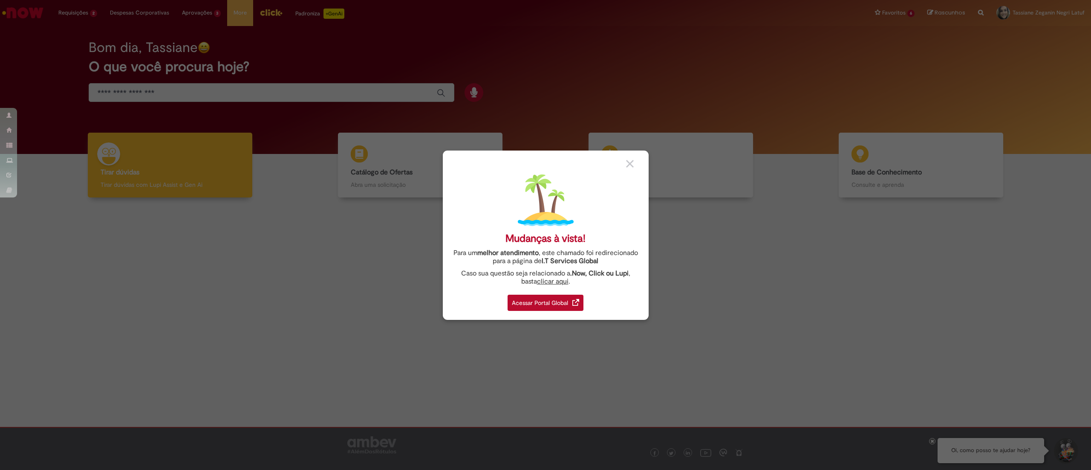 The image size is (1091, 470). I want to click on a: I.T Services Global, so click(570, 258).